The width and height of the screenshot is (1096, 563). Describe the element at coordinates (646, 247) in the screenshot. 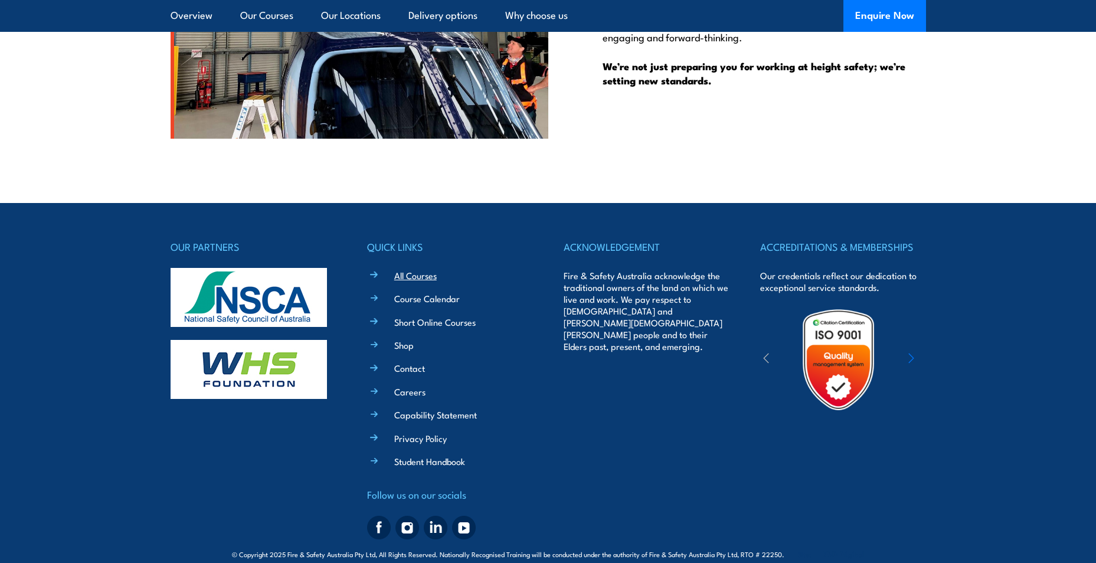

I see `h4: ACKNOWLEDGEMENT` at that location.